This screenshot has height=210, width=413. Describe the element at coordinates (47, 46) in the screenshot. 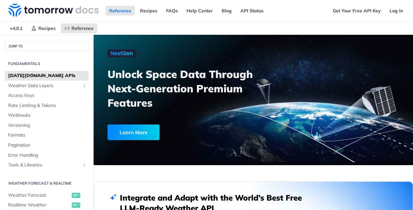

I see `button: JUMP TO` at that location.